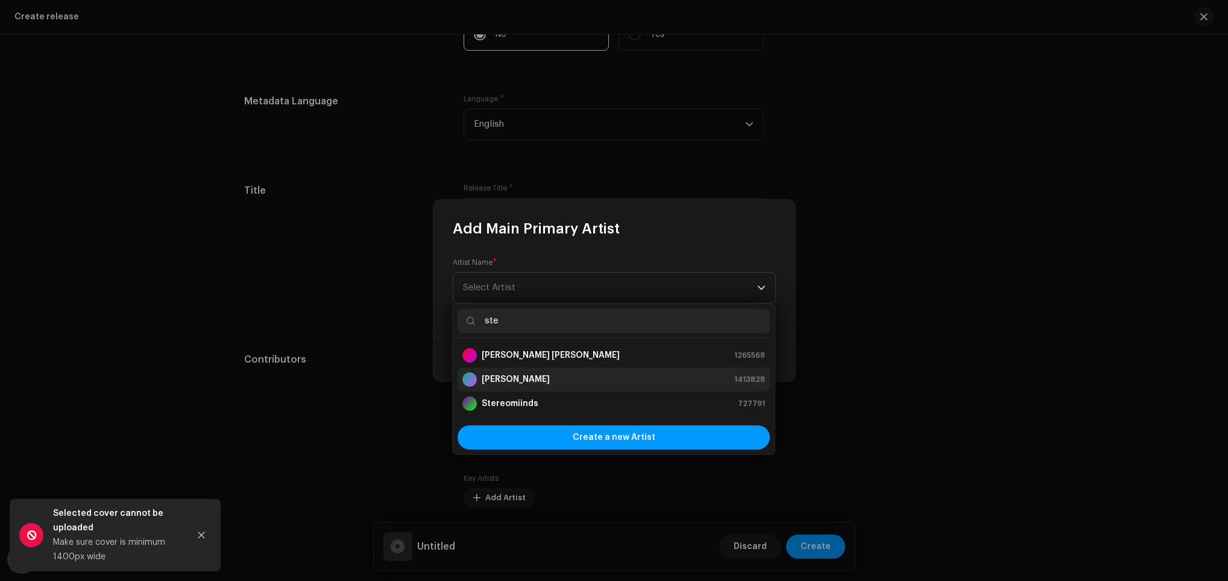 This screenshot has width=1228, height=581. I want to click on strong: Stereomiinds, so click(510, 403).